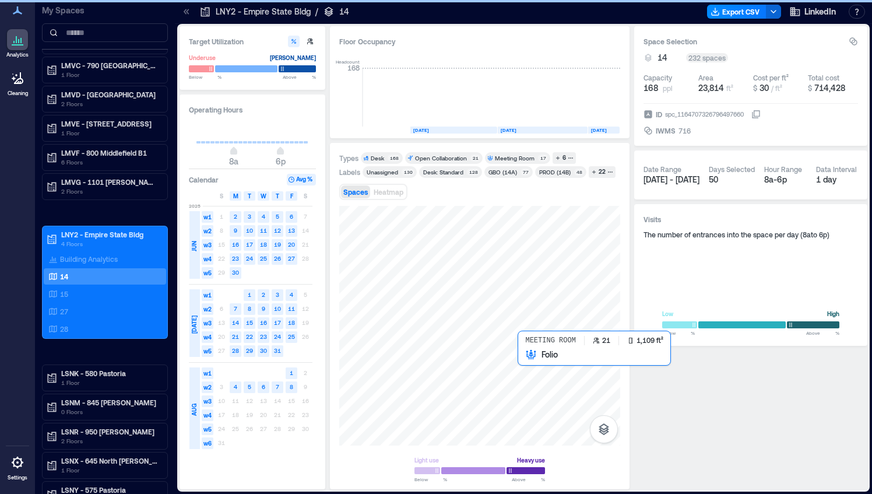 This screenshot has width=872, height=494. I want to click on button: 6, so click(564, 158).